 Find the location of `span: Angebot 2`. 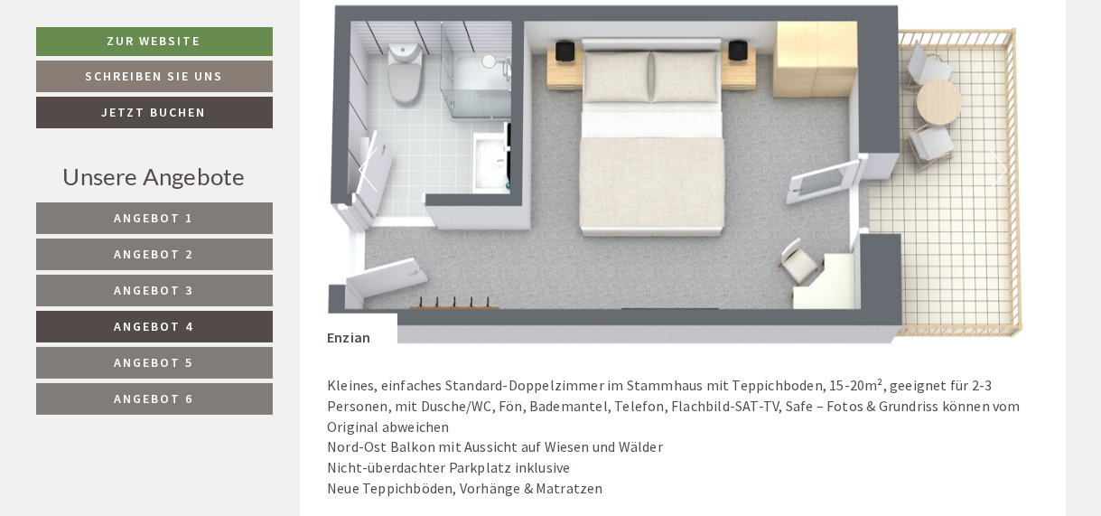

span: Angebot 2 is located at coordinates (154, 254).